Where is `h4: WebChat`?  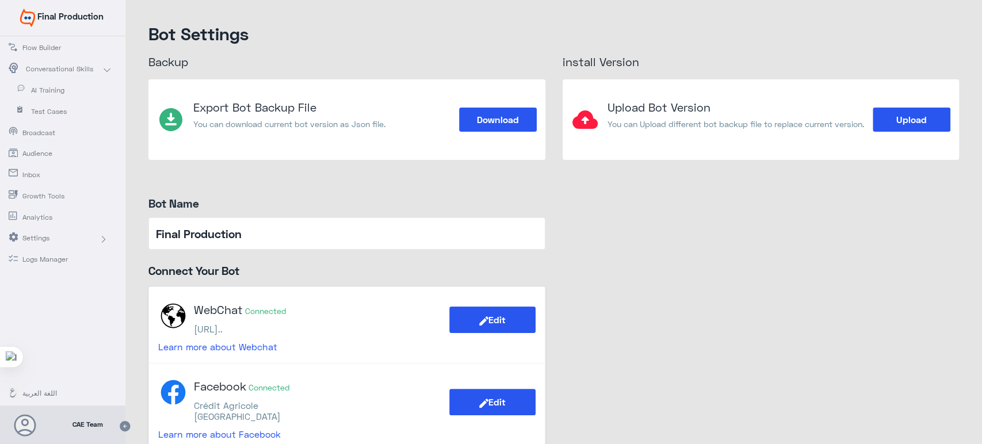 h4: WebChat is located at coordinates (240, 310).